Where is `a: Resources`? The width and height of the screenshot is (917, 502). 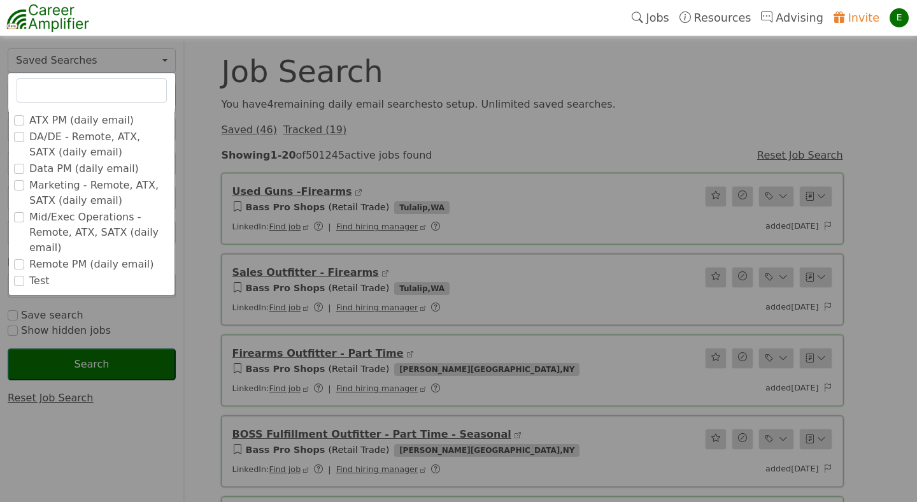 a: Resources is located at coordinates (715, 18).